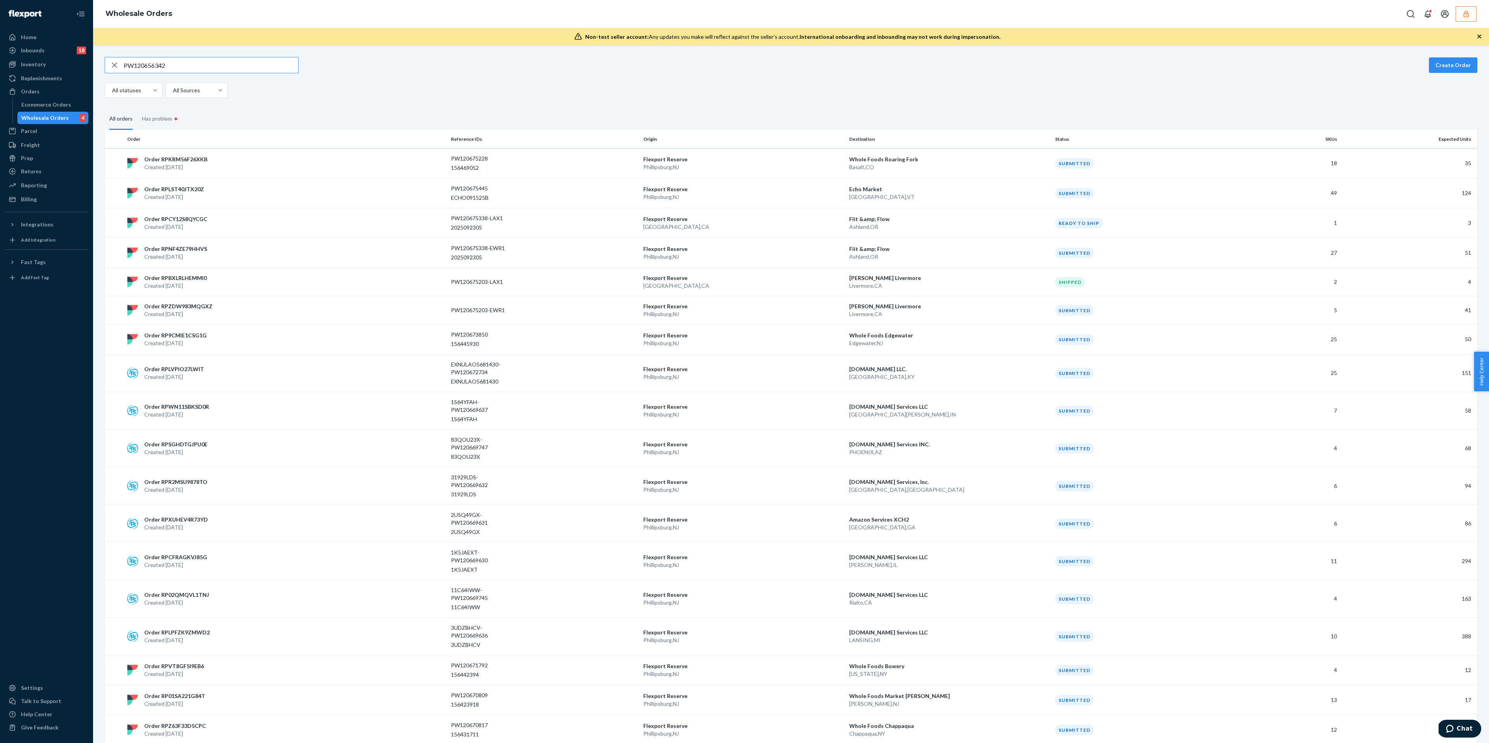  What do you see at coordinates (47, 185) in the screenshot?
I see `a: Reporting` at bounding box center [47, 185].